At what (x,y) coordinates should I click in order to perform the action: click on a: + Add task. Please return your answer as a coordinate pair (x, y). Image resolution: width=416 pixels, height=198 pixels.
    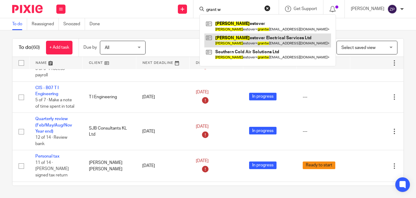
    Looking at the image, I should click on (59, 48).